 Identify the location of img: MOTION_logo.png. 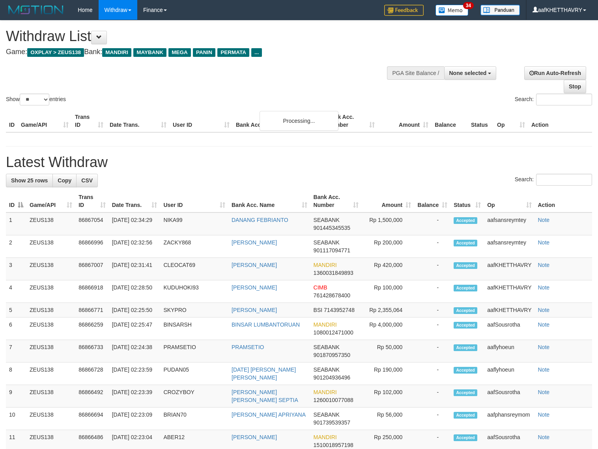
(36, 10).